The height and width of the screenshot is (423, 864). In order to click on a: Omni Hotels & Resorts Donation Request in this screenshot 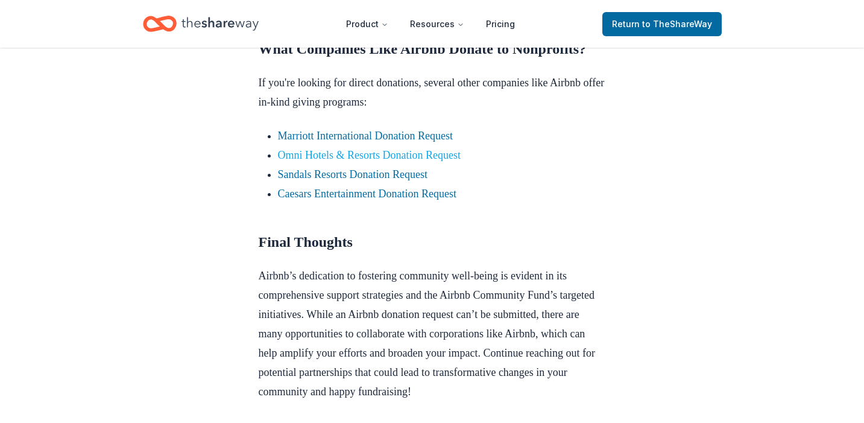, I will do `click(369, 155)`.